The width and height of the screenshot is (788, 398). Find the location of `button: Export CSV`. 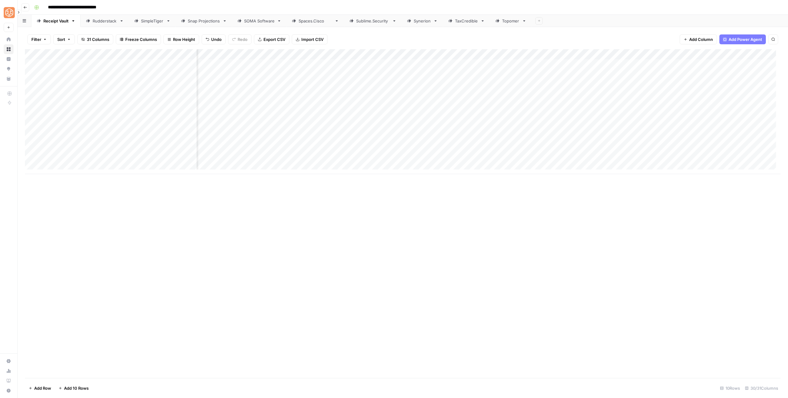

button: Export CSV is located at coordinates (271, 39).